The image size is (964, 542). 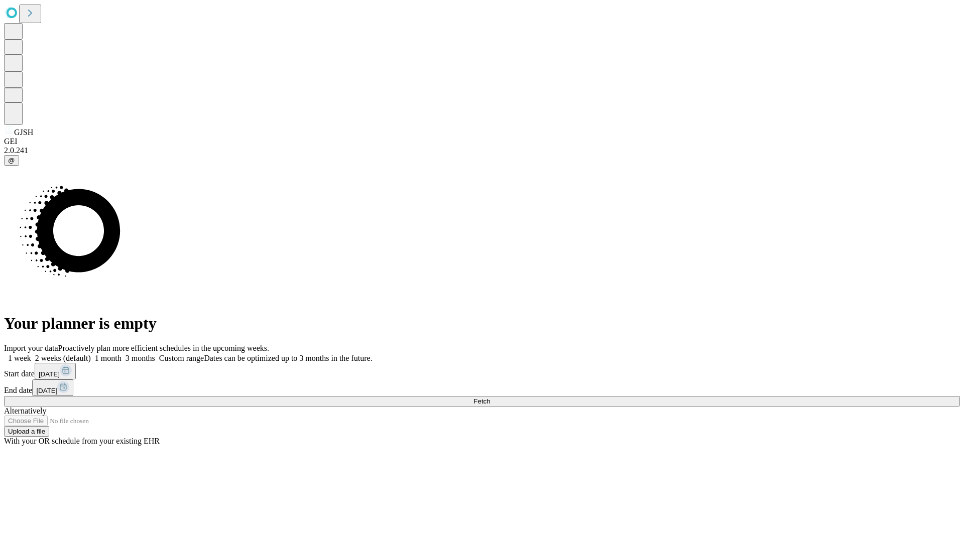 I want to click on div: 2.0.241, so click(x=482, y=151).